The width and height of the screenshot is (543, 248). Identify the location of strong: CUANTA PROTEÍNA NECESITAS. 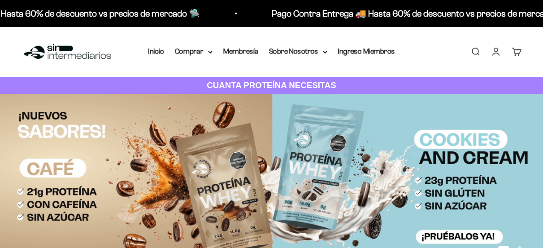
(271, 85).